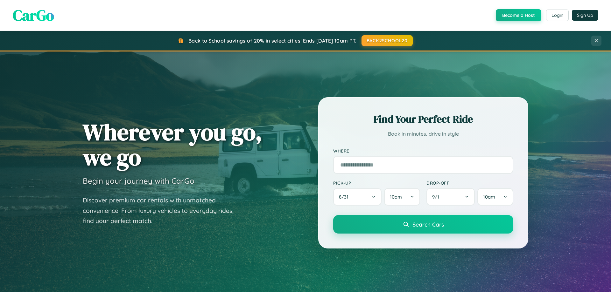 This screenshot has width=611, height=292. I want to click on button: 9/1, so click(450, 197).